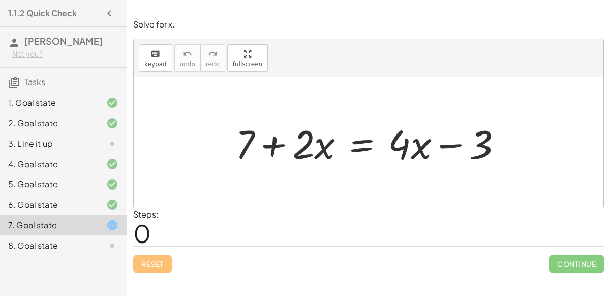  What do you see at coordinates (156, 64) in the screenshot?
I see `span: keypad` at bounding box center [156, 64].